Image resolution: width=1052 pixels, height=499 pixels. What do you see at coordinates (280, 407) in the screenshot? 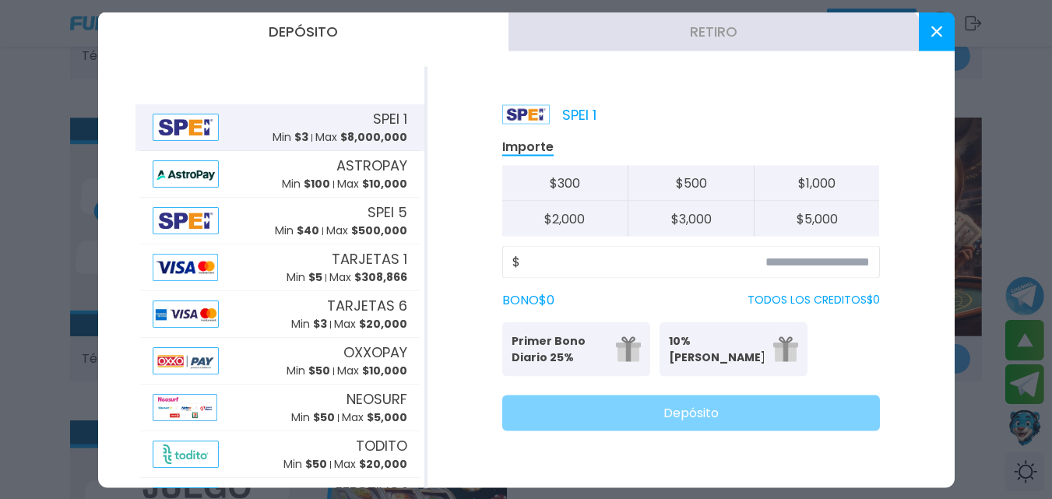
I see `button: AlipayNEOSURFMin $50Max $5,000` at bounding box center [280, 407].